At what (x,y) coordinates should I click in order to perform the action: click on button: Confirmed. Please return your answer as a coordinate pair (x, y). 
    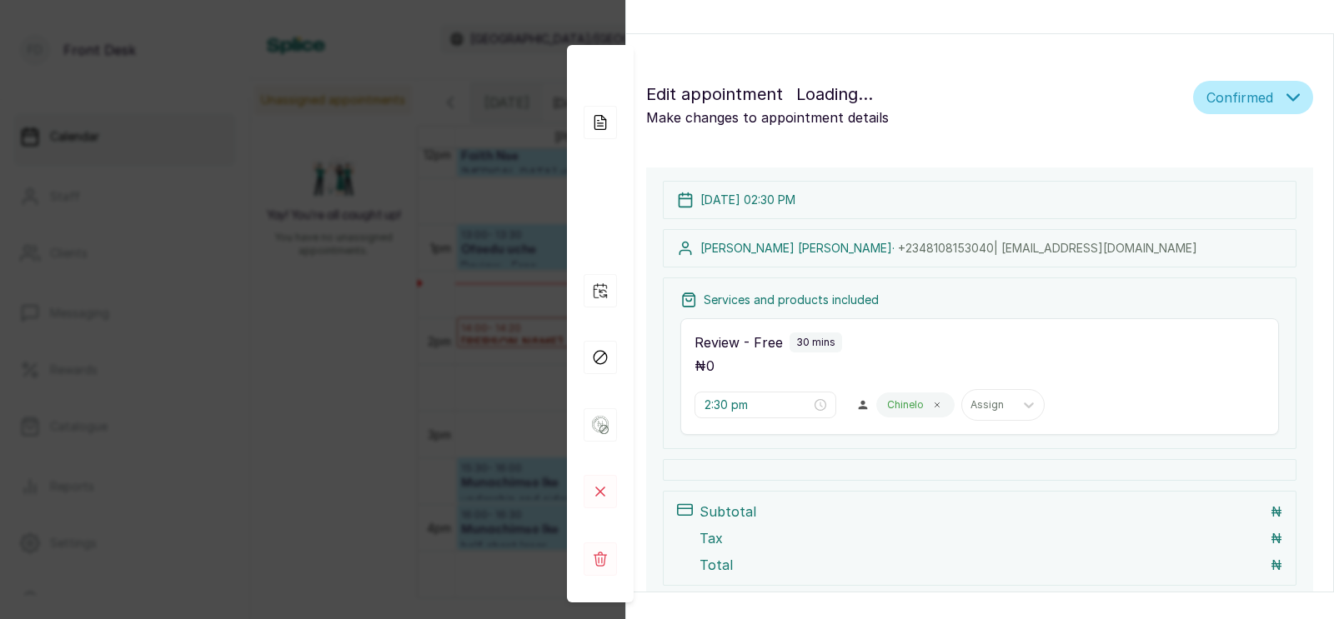
    Looking at the image, I should click on (1253, 98).